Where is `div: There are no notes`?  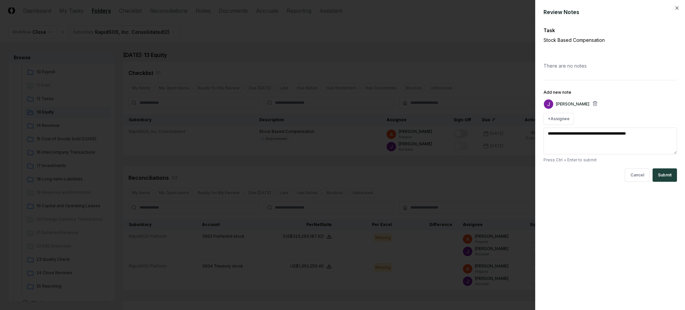 div: There are no notes is located at coordinates (610, 66).